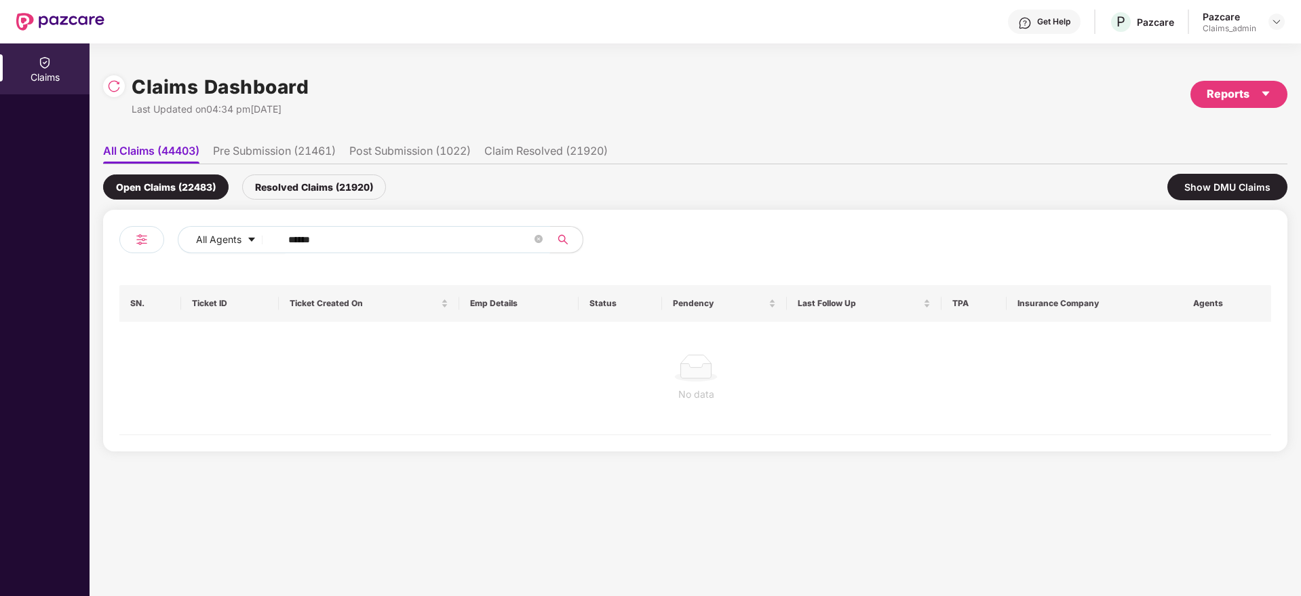  I want to click on div: Claims_admin, so click(1229, 28).